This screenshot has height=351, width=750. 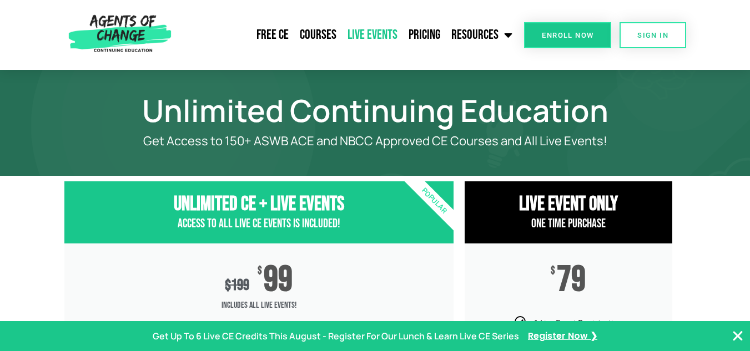 What do you see at coordinates (272, 35) in the screenshot?
I see `a: Free CE` at bounding box center [272, 35].